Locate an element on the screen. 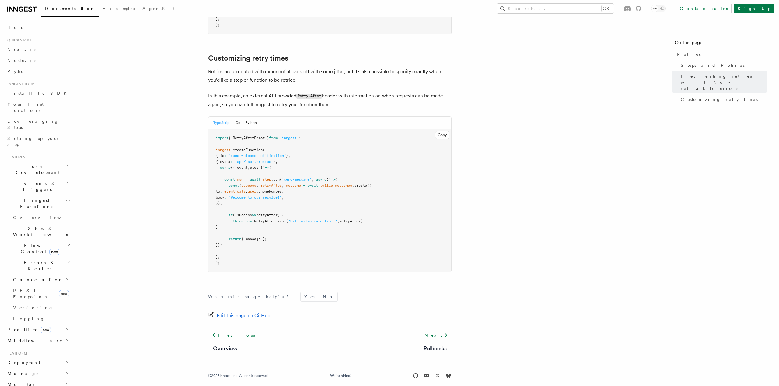 This screenshot has height=386, width=779. button: Python is located at coordinates (251, 123).